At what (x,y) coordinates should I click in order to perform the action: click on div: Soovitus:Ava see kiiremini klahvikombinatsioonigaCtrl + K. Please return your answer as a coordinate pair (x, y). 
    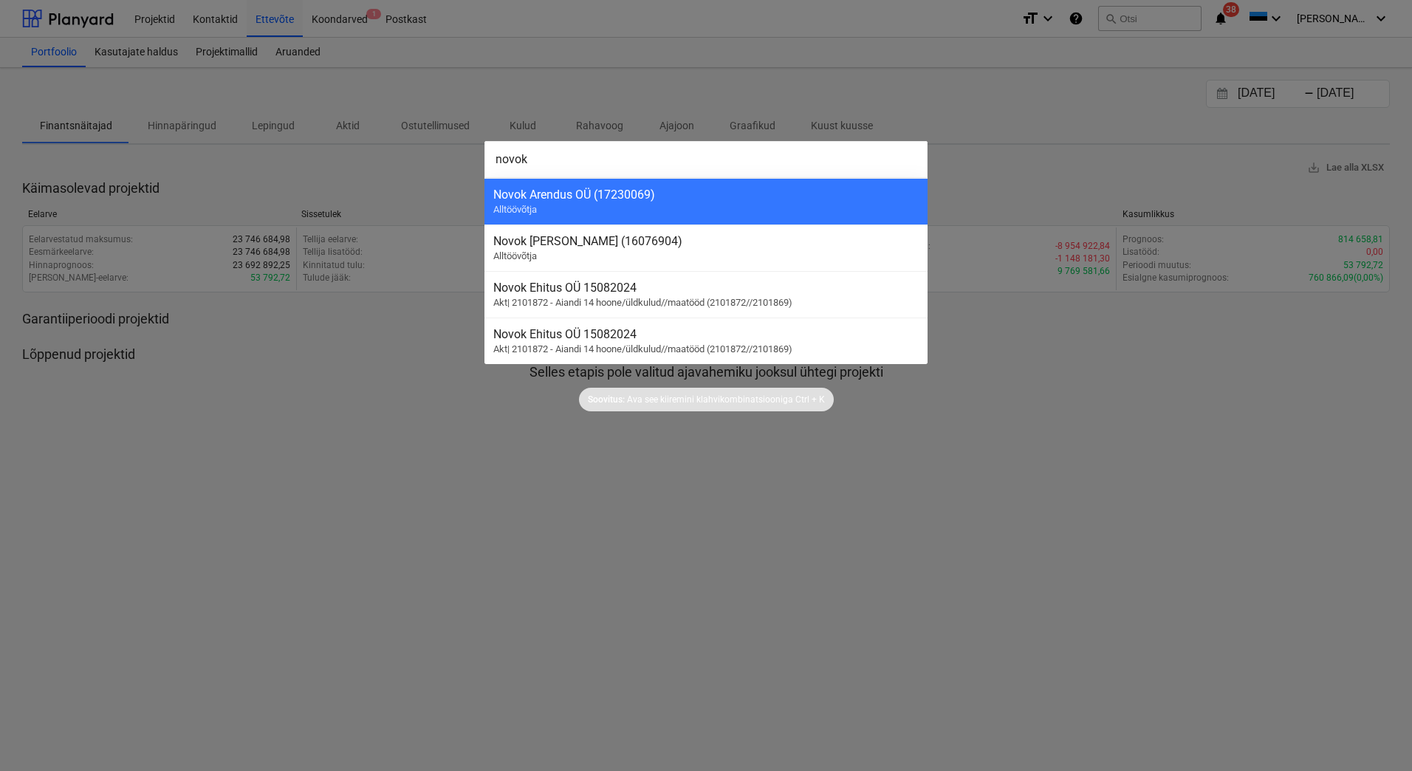
    Looking at the image, I should click on (706, 399).